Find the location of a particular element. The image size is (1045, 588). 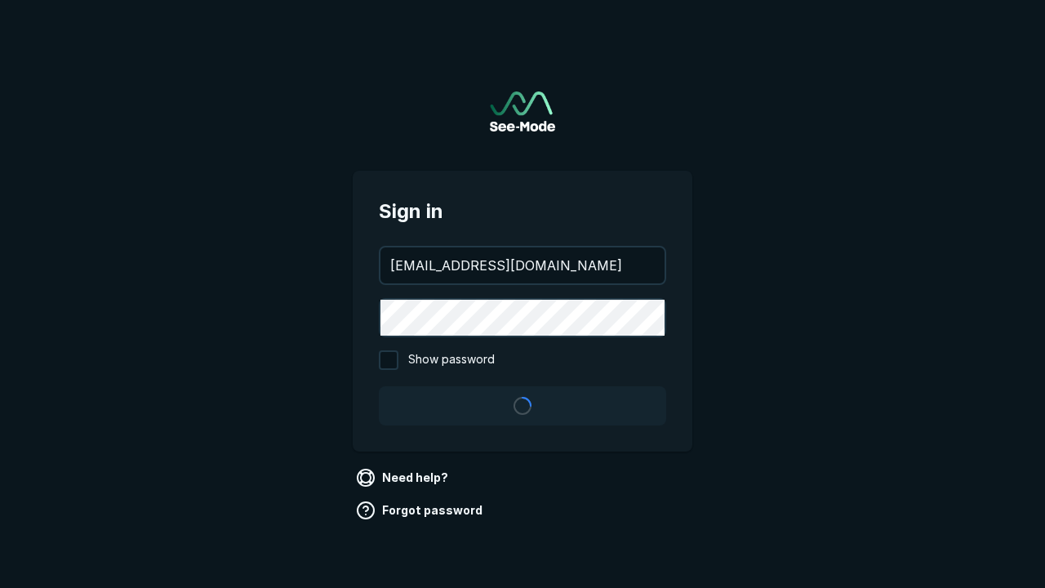

a: Go to sign in is located at coordinates (522, 111).